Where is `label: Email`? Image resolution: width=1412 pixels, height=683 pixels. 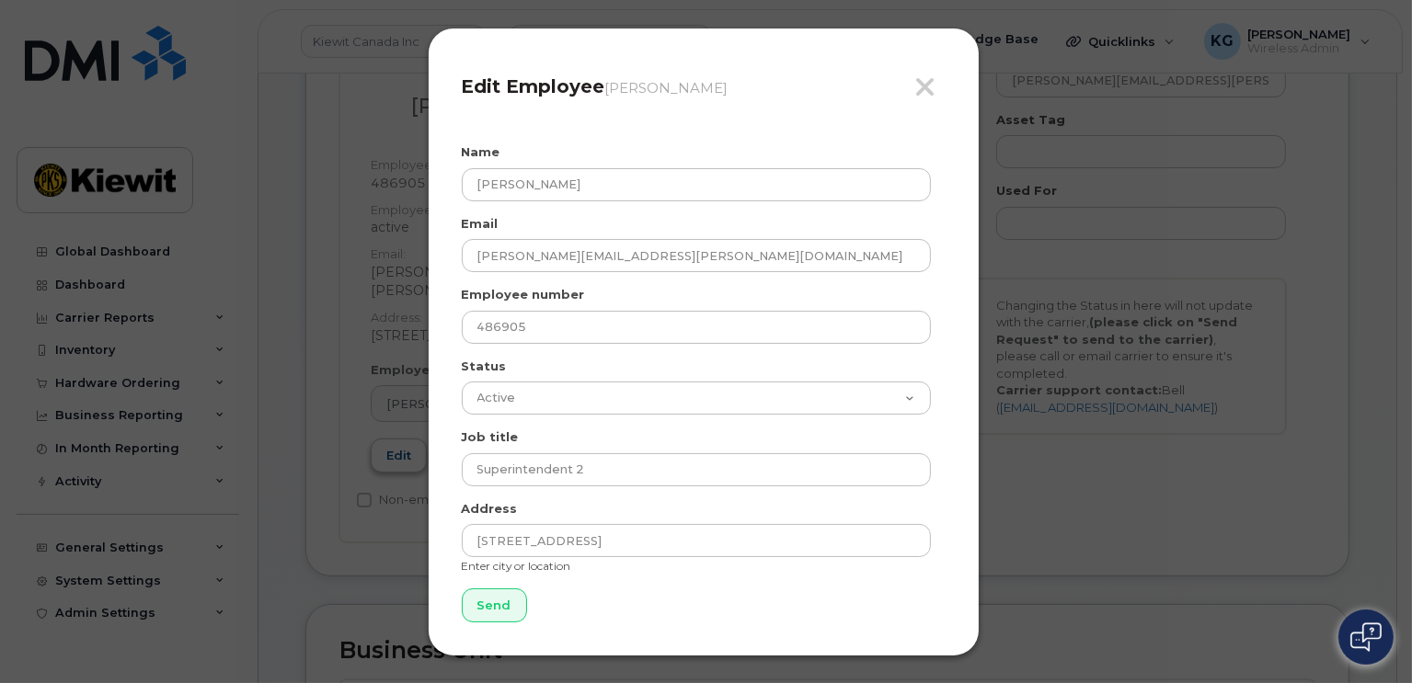 label: Email is located at coordinates (480, 223).